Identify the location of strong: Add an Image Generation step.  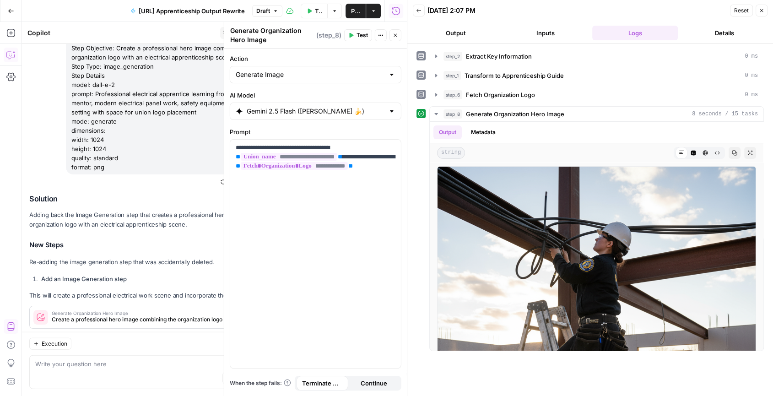
(84, 279).